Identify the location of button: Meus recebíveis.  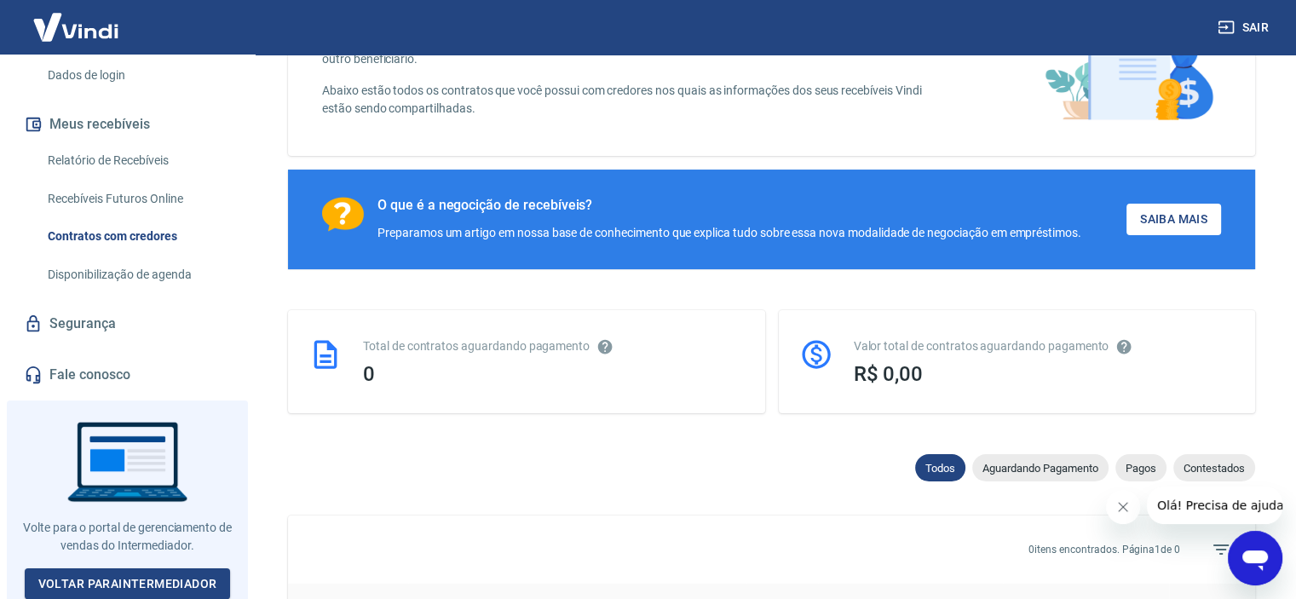
(127, 124).